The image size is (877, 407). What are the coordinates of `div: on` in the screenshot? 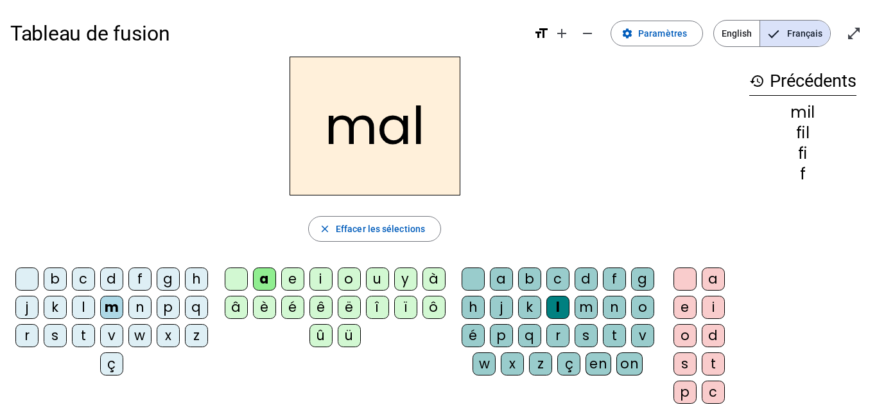 It's located at (629, 364).